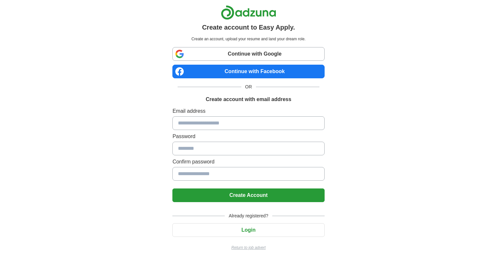 This screenshot has height=271, width=497. What do you see at coordinates (248, 54) in the screenshot?
I see `a: Continue with Google` at bounding box center [248, 54].